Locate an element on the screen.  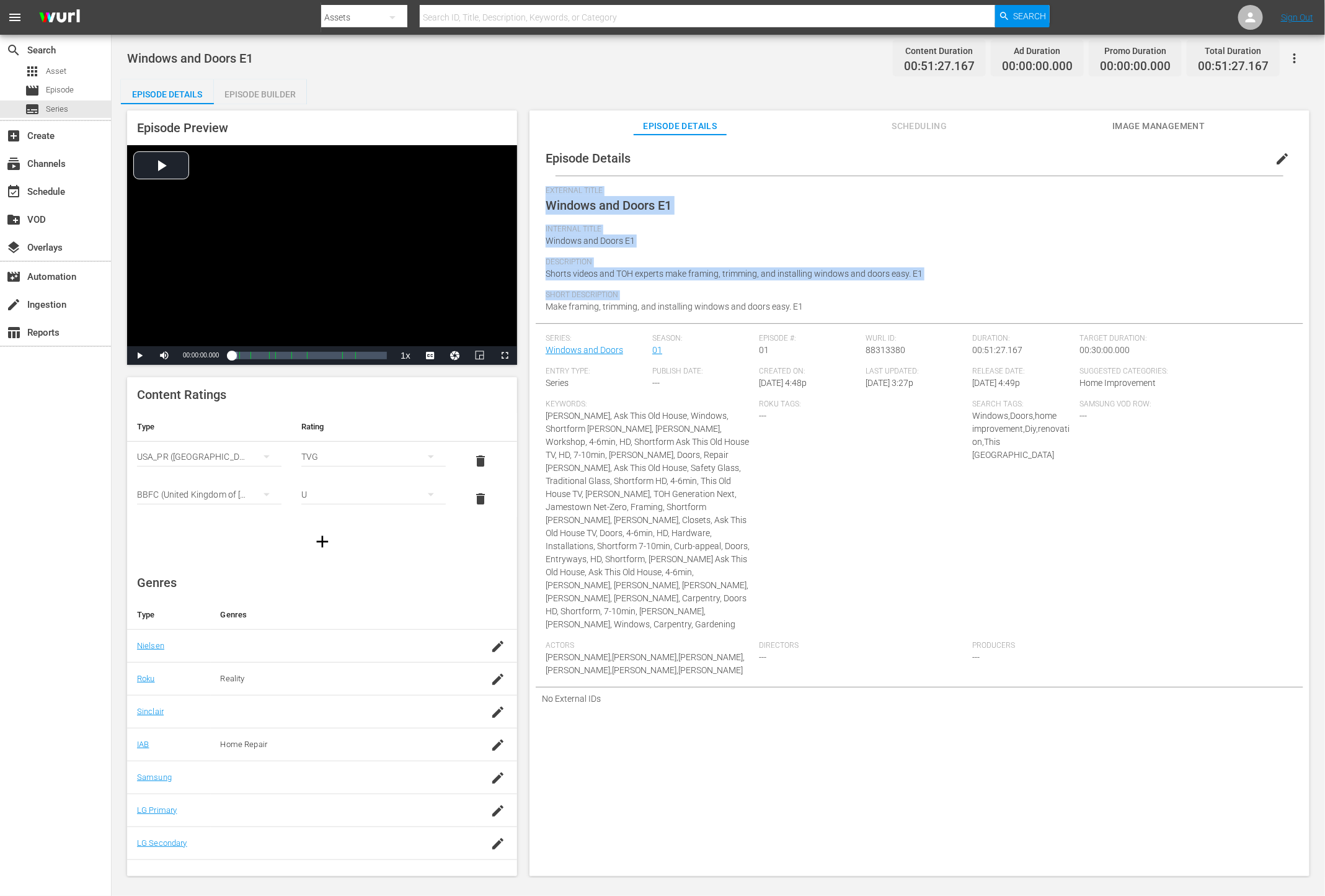
span: Automation is located at coordinates (14, 277).